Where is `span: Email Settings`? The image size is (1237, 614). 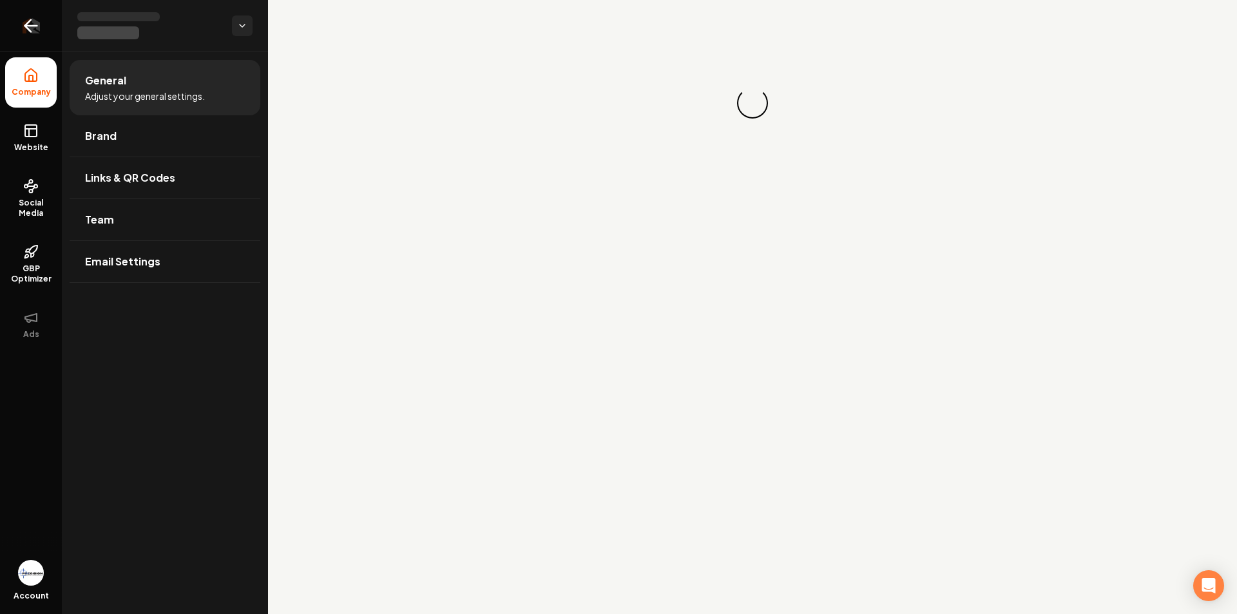 span: Email Settings is located at coordinates (122, 262).